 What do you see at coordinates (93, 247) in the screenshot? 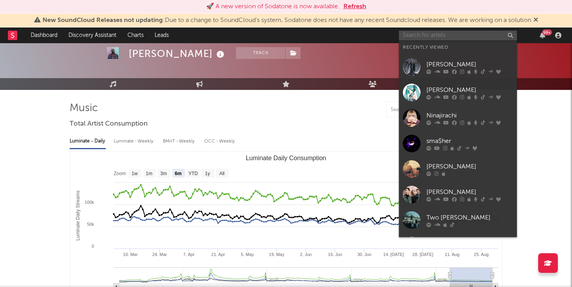
I see `text: 0` at bounding box center [93, 247].